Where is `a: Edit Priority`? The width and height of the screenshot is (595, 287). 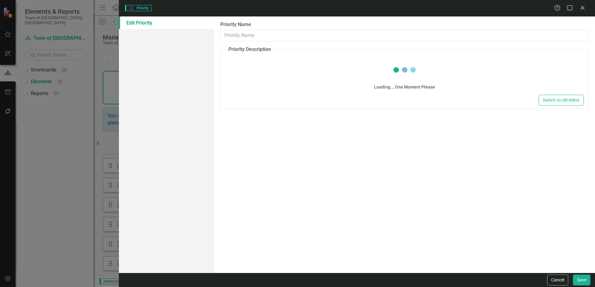 a: Edit Priority is located at coordinates (166, 23).